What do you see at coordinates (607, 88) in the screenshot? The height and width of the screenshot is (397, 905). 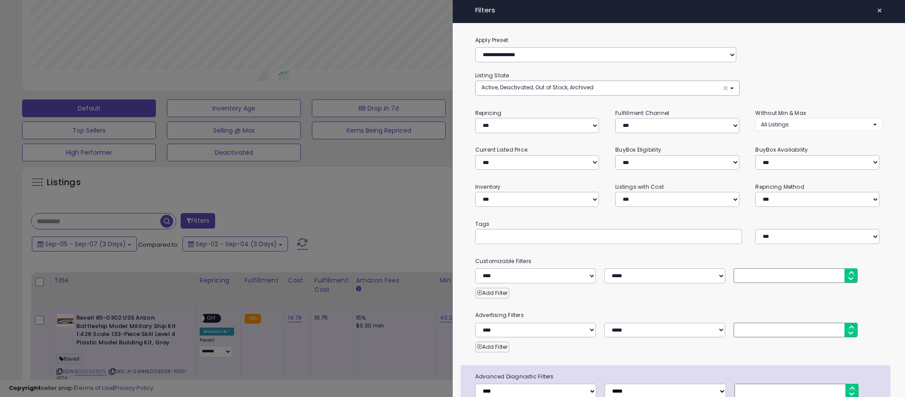 I see `button: Active, Deactivated, Out of Stock, Archived ×` at bounding box center [607, 88].